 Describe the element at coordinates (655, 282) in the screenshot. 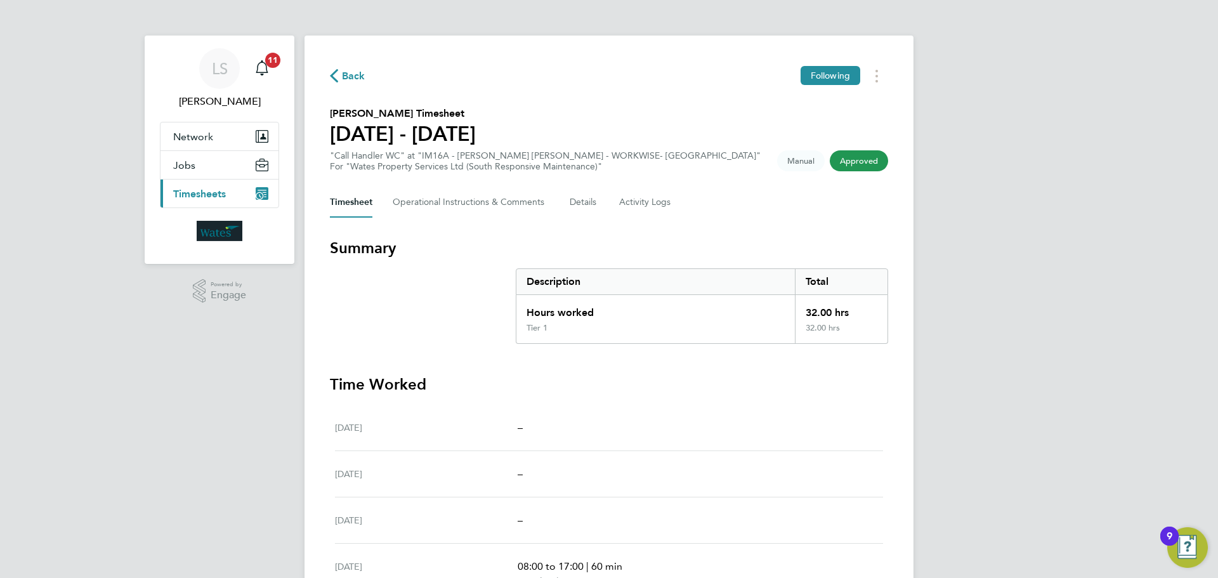

I see `div: Description` at that location.